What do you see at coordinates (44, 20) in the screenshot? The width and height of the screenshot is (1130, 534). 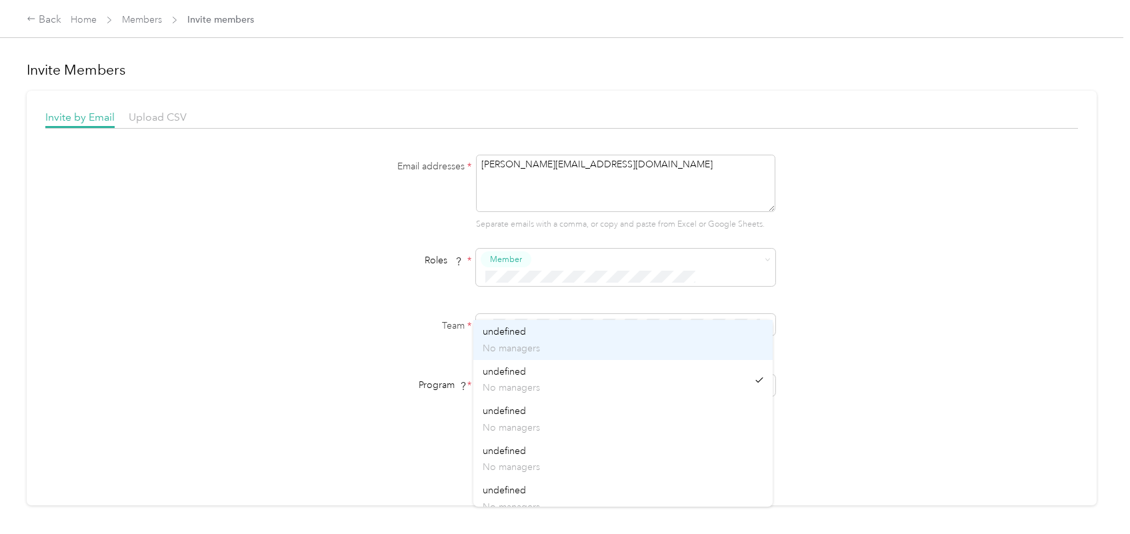 I see `div: Back` at bounding box center [44, 20].